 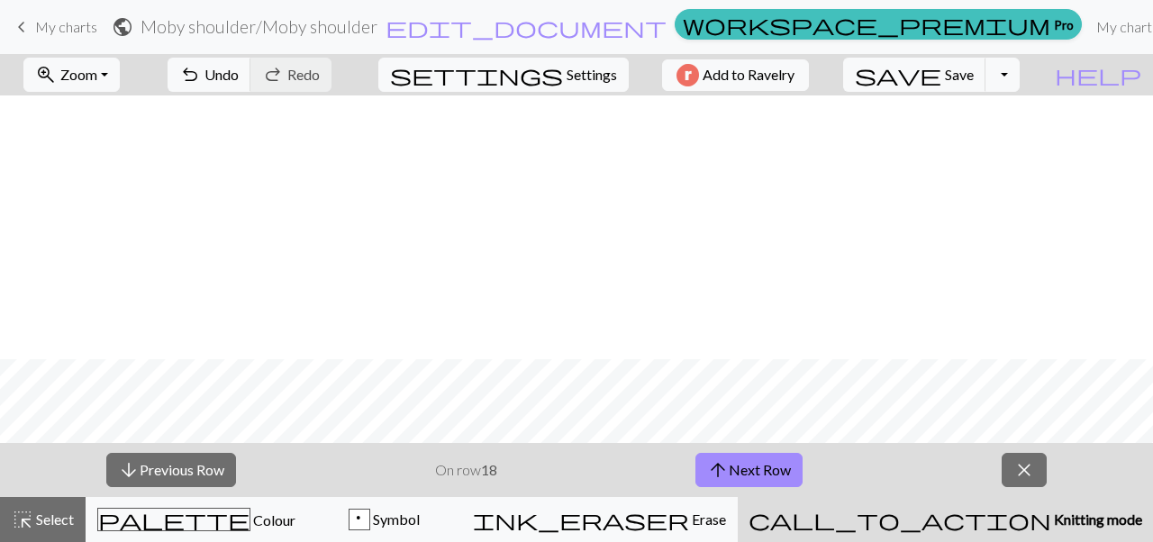 What do you see at coordinates (66, 26) in the screenshot?
I see `span: My charts` at bounding box center [66, 26].